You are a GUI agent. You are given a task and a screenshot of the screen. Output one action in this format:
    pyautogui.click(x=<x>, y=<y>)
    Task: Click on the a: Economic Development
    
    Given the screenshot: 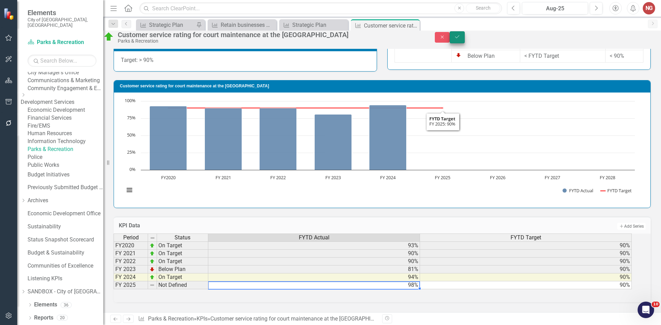 What is the action you would take?
    pyautogui.click(x=65, y=110)
    